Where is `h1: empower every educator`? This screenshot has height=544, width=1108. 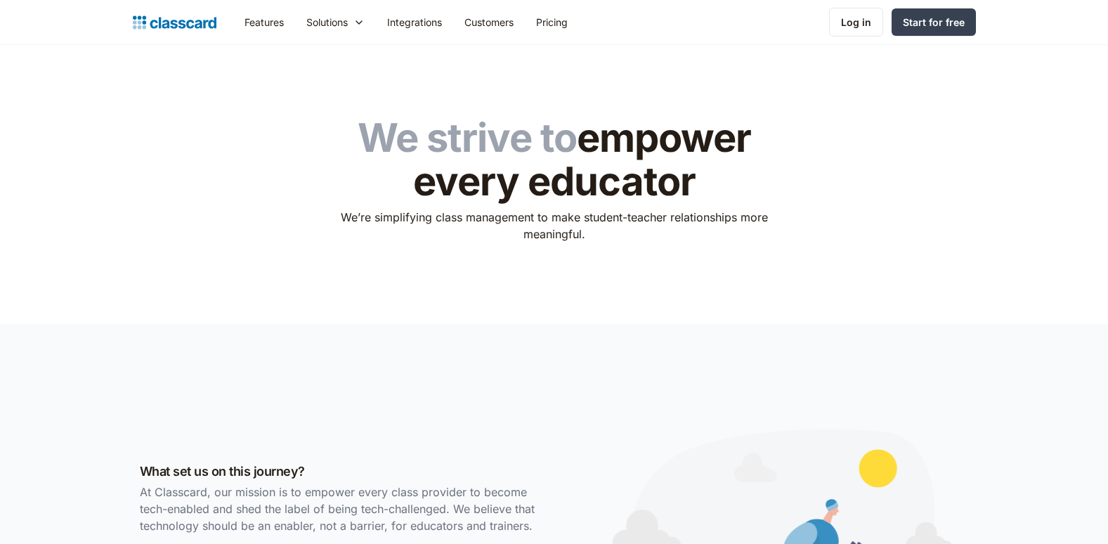 h1: empower every educator is located at coordinates (554, 160).